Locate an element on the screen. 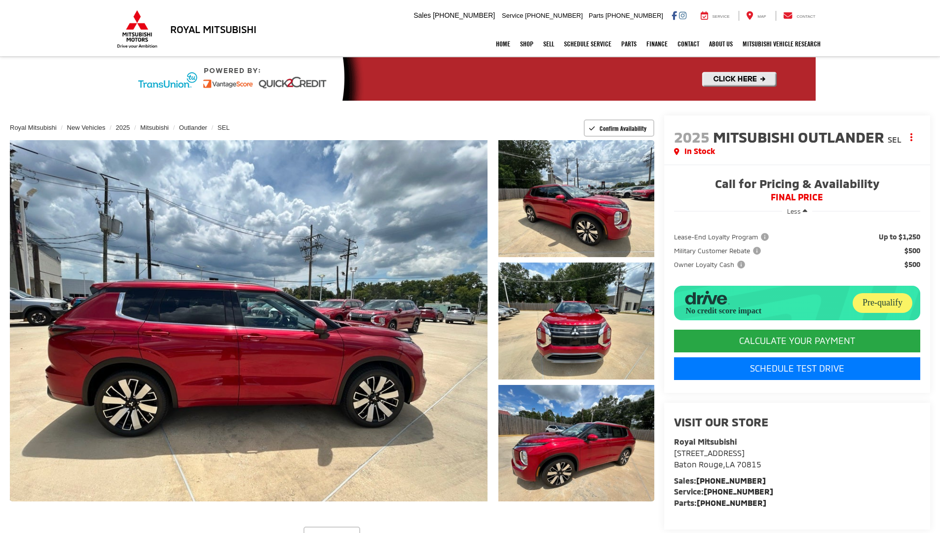 This screenshot has height=533, width=940. span: 70815 is located at coordinates (749, 464).